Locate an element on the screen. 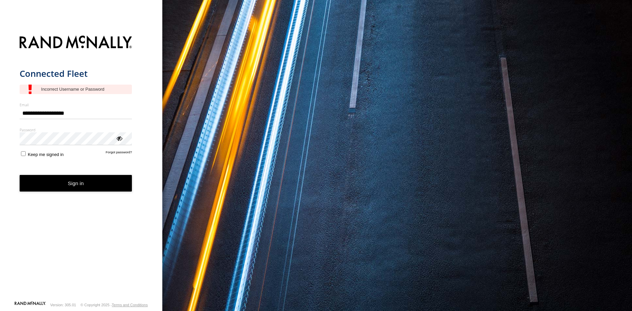  a: Visit our Website is located at coordinates (30, 305).